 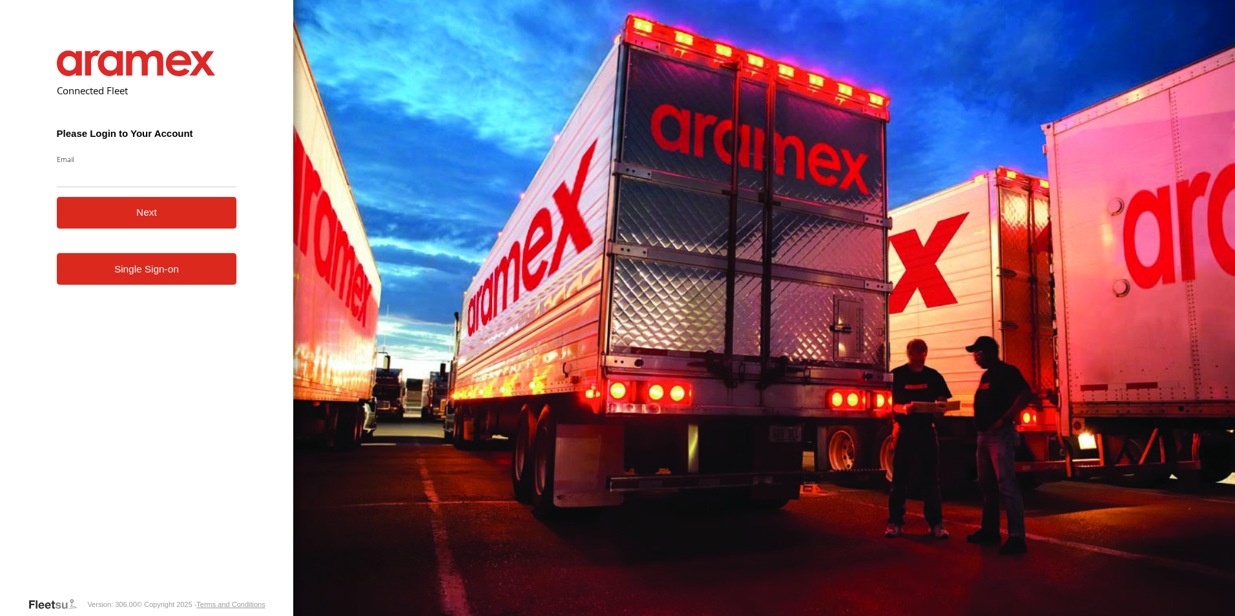 What do you see at coordinates (147, 159) in the screenshot?
I see `label: Email` at bounding box center [147, 159].